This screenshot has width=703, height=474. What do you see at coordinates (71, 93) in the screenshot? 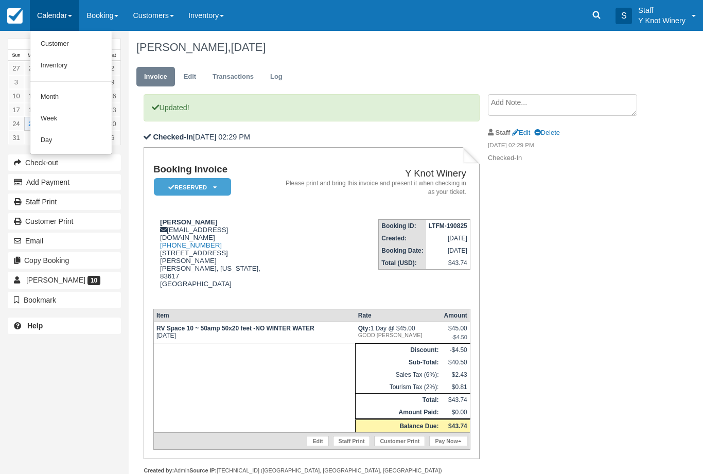
I see `ul: Calendar` at bounding box center [71, 93].